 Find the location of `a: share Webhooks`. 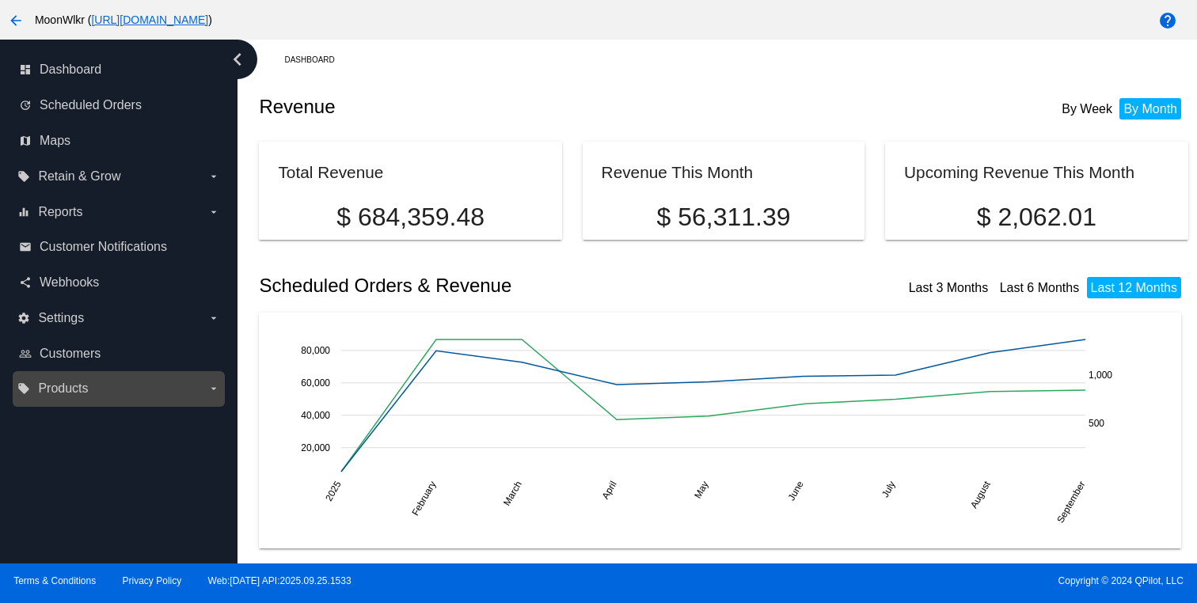

a: share Webhooks is located at coordinates (119, 283).